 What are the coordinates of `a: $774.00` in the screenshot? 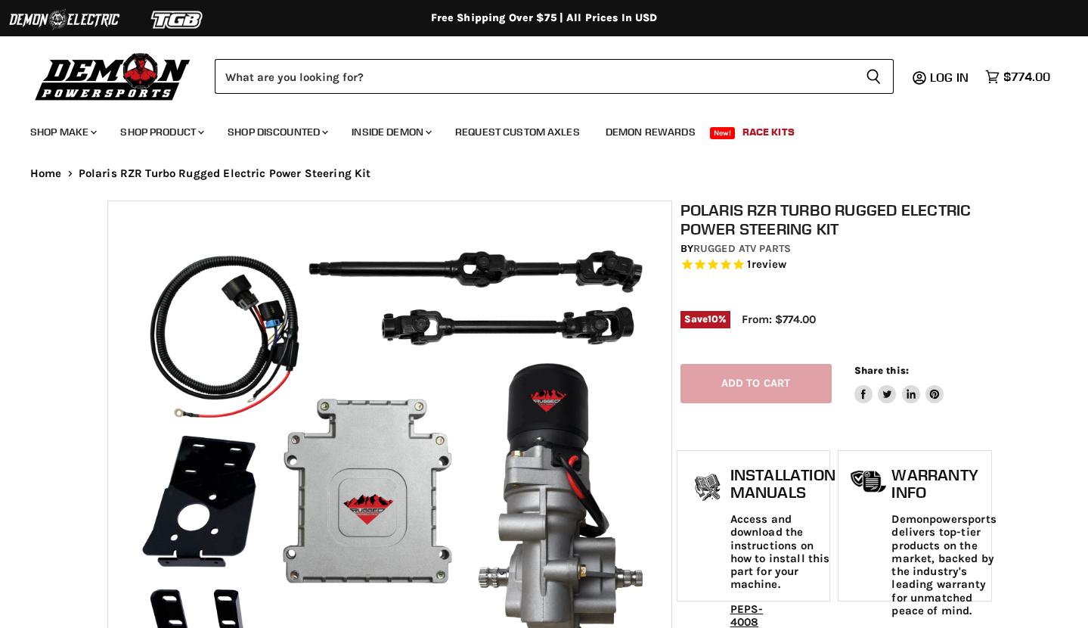 It's located at (1018, 76).